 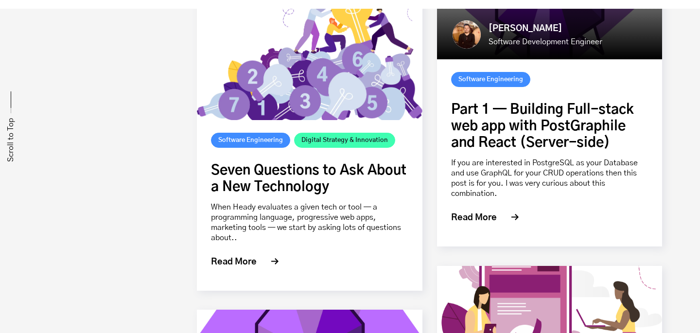 What do you see at coordinates (306, 222) in the screenshot?
I see `a: When Heady evaluates a given tech or tool — a programming language, progressive web apps, marketi...` at bounding box center [306, 222].